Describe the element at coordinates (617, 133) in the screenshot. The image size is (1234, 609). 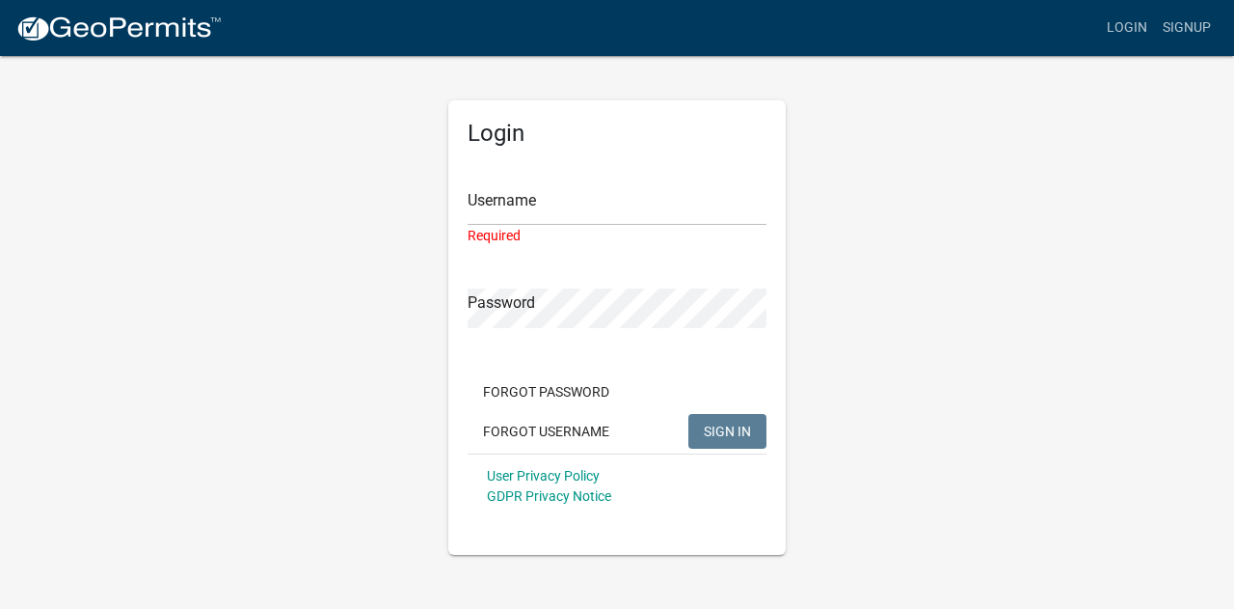
I see `h5: Login` at that location.